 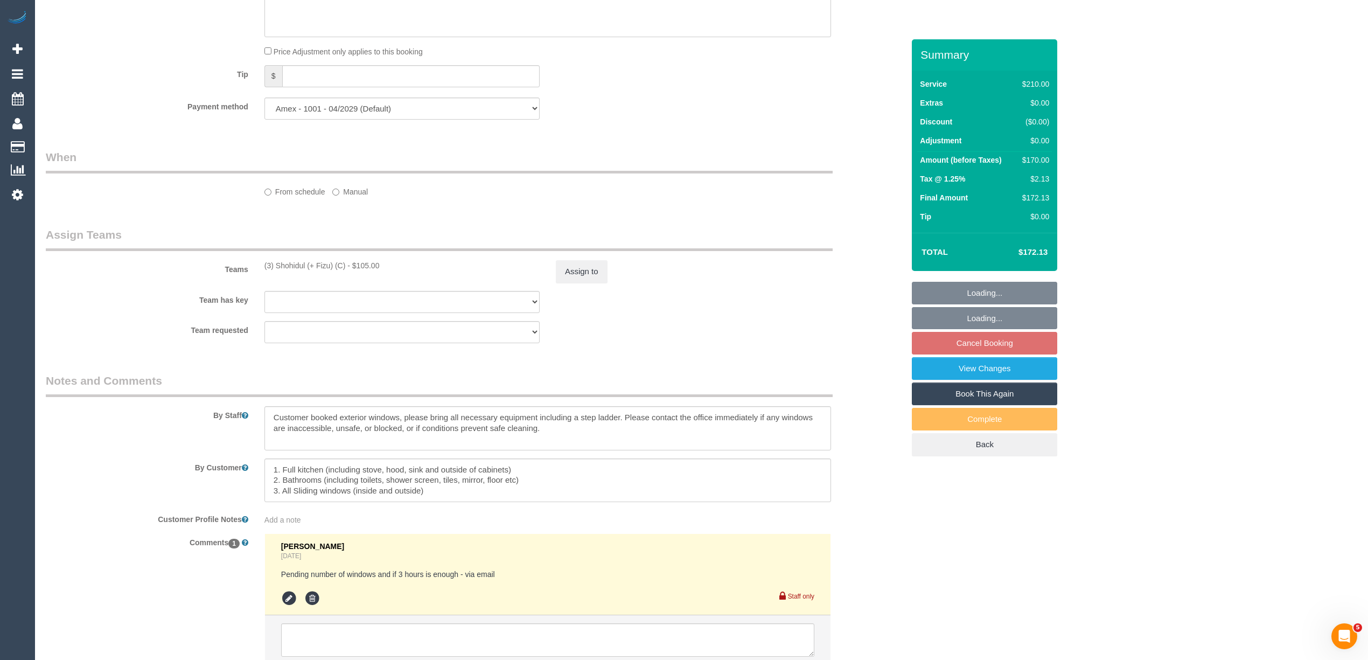 What do you see at coordinates (147, 540) in the screenshot?
I see `label: Comments` at bounding box center [147, 540].